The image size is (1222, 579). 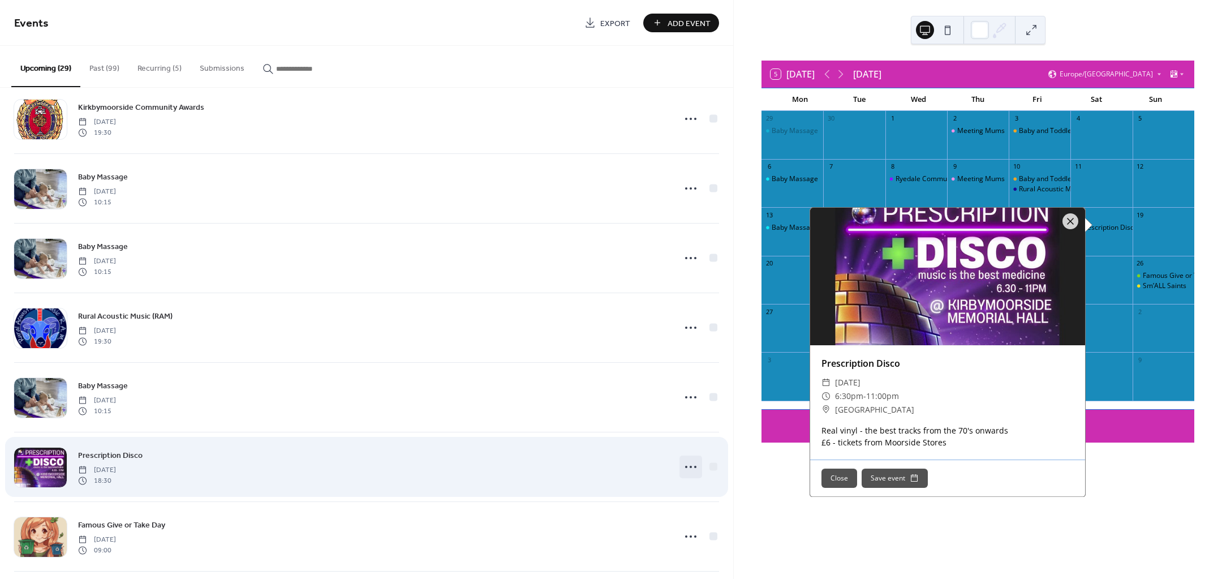 I want to click on div: 2, so click(x=1140, y=311).